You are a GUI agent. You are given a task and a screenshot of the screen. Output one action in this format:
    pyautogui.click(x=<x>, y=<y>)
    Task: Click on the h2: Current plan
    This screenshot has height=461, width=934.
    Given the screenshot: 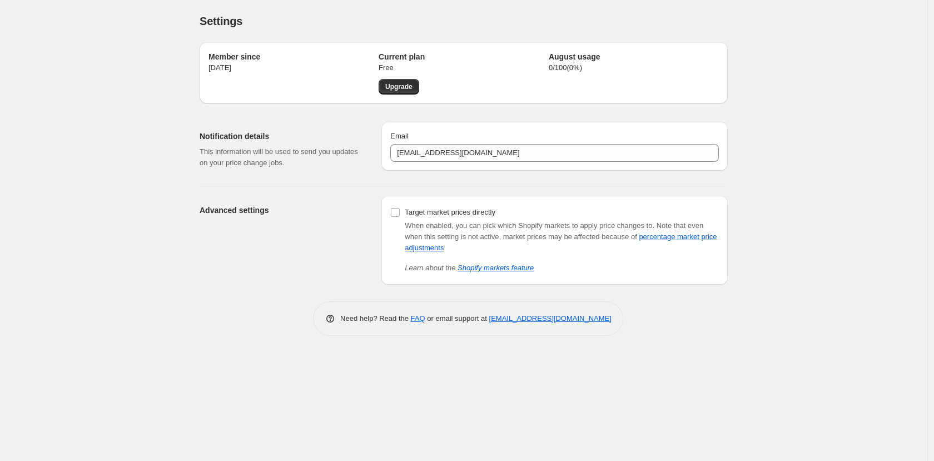 What is the action you would take?
    pyautogui.click(x=464, y=57)
    